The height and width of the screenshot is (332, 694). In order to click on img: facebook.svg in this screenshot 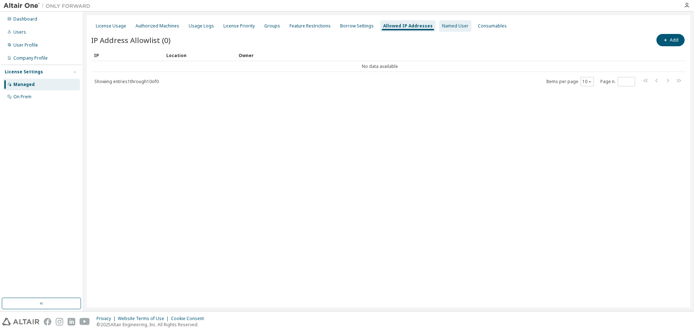, I will do `click(47, 322)`.